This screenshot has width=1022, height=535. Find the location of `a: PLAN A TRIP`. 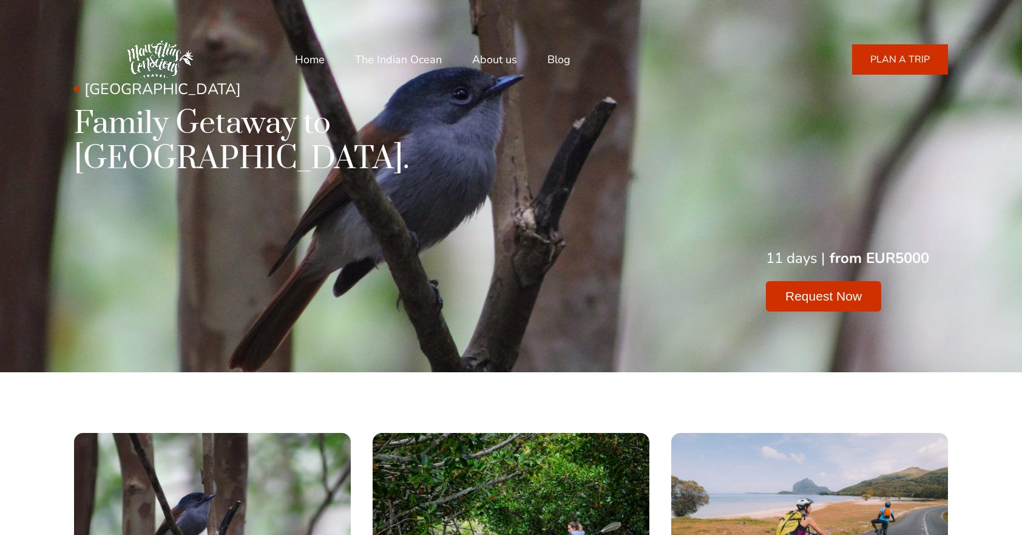

a: PLAN A TRIP is located at coordinates (900, 59).